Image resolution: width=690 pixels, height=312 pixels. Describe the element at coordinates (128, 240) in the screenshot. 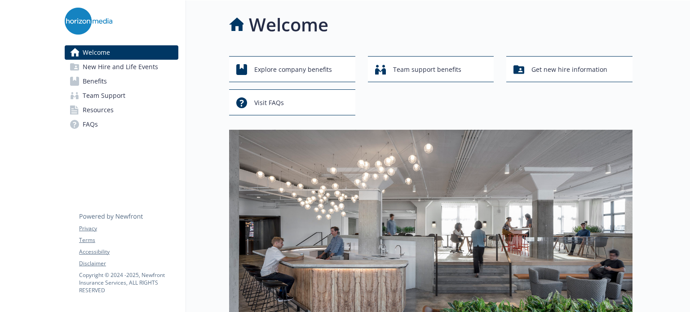

I see `a: Terms` at that location.